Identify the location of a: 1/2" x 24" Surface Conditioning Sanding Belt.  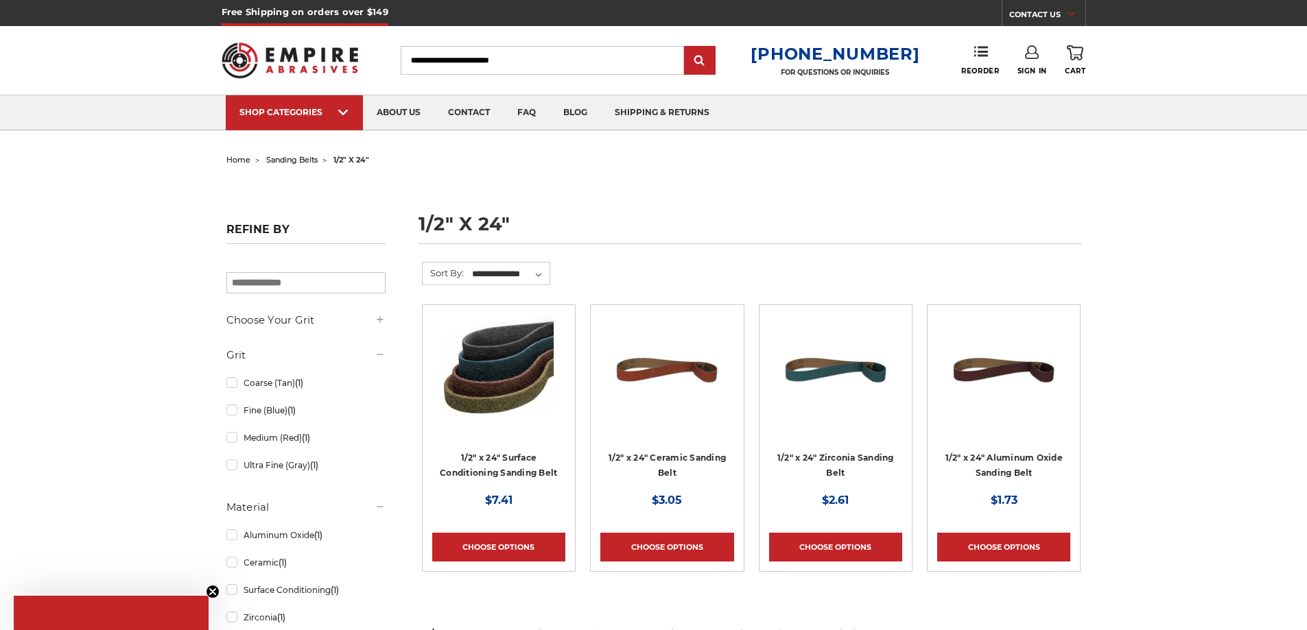
(498, 466).